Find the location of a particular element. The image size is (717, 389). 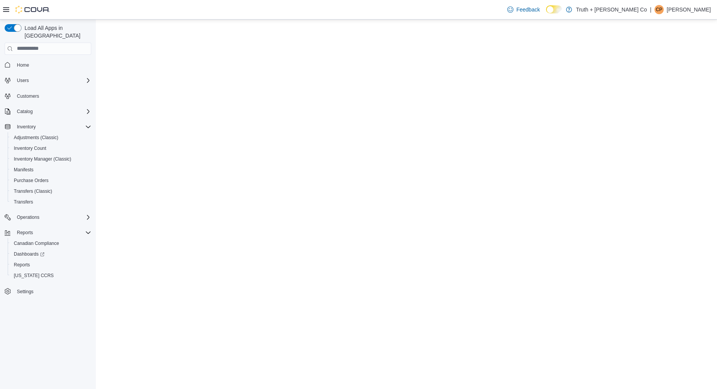

button: Settings is located at coordinates (48, 291).